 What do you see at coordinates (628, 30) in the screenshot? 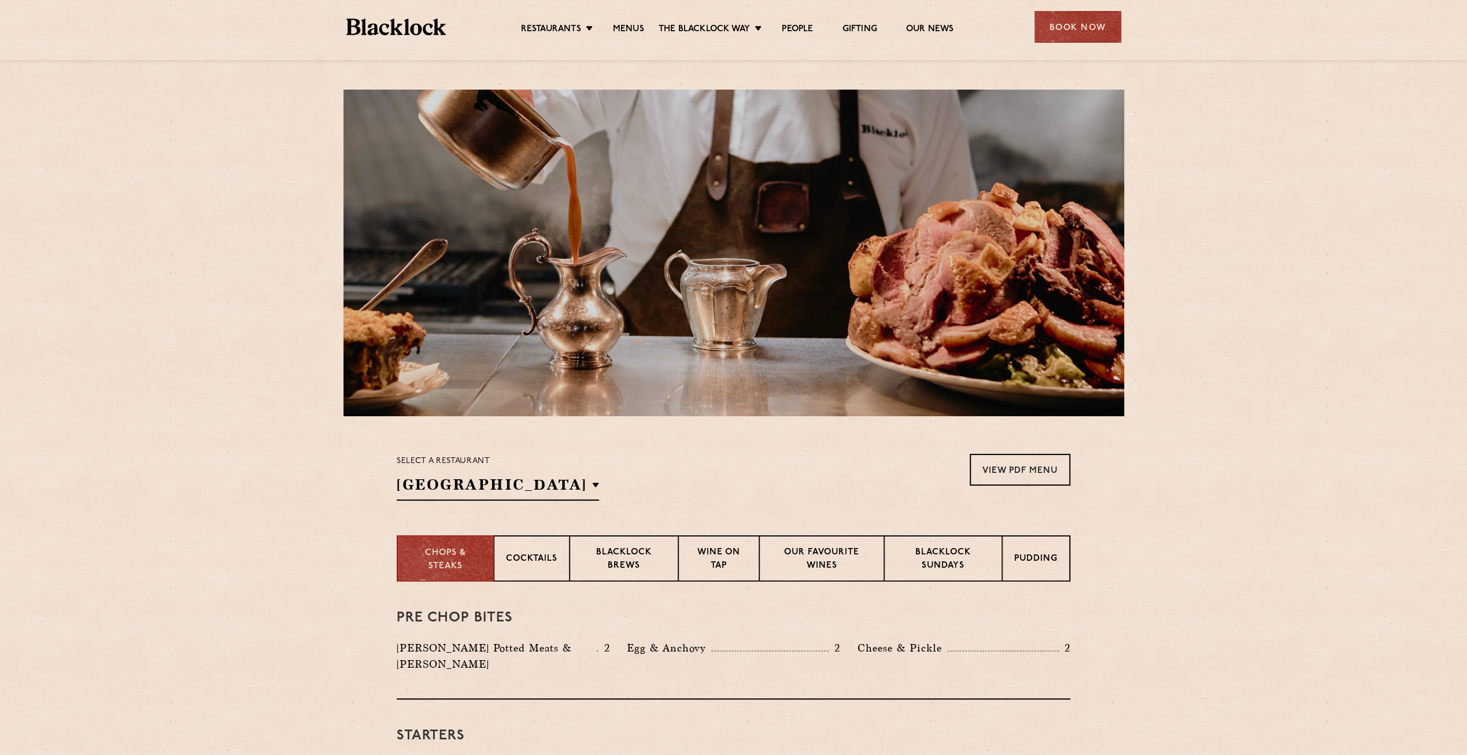
I see `a: Menus` at bounding box center [628, 30].